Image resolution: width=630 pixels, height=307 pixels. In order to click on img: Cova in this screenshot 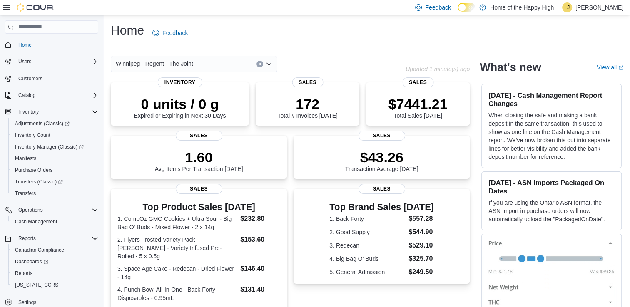, I will do `click(35, 7)`.